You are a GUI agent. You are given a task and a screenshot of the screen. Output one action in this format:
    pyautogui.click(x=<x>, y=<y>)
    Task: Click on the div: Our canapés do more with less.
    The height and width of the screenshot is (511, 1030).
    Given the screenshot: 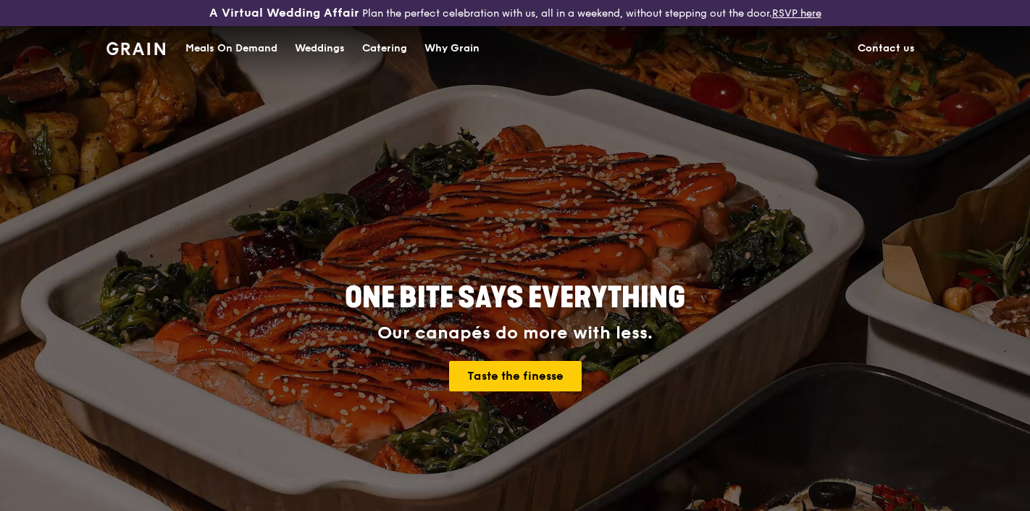 What is the action you would take?
    pyautogui.click(x=515, y=333)
    